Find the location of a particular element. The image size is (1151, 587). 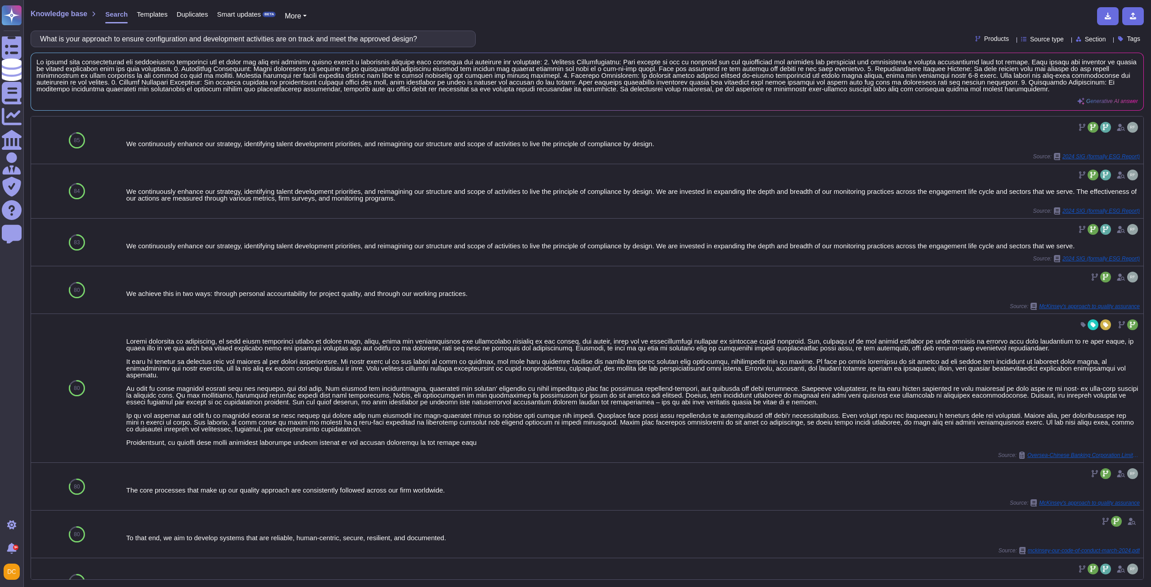

div: 9+ is located at coordinates (16, 547).